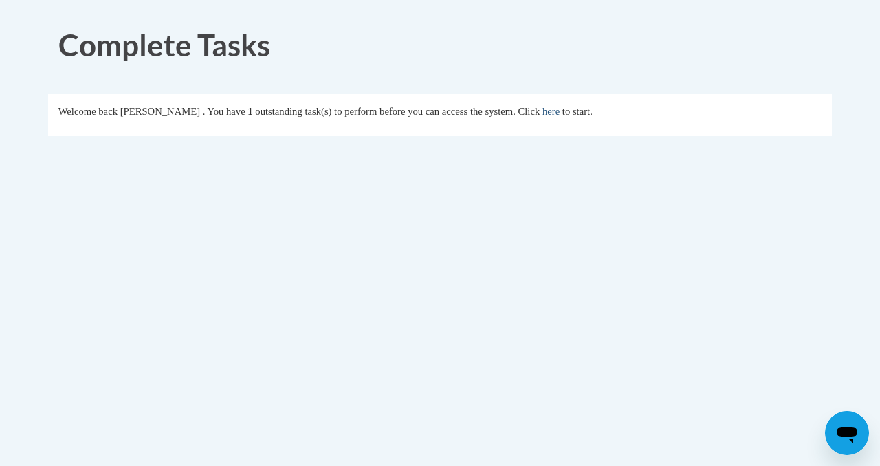  What do you see at coordinates (164, 45) in the screenshot?
I see `span: Complete Tasks` at bounding box center [164, 45].